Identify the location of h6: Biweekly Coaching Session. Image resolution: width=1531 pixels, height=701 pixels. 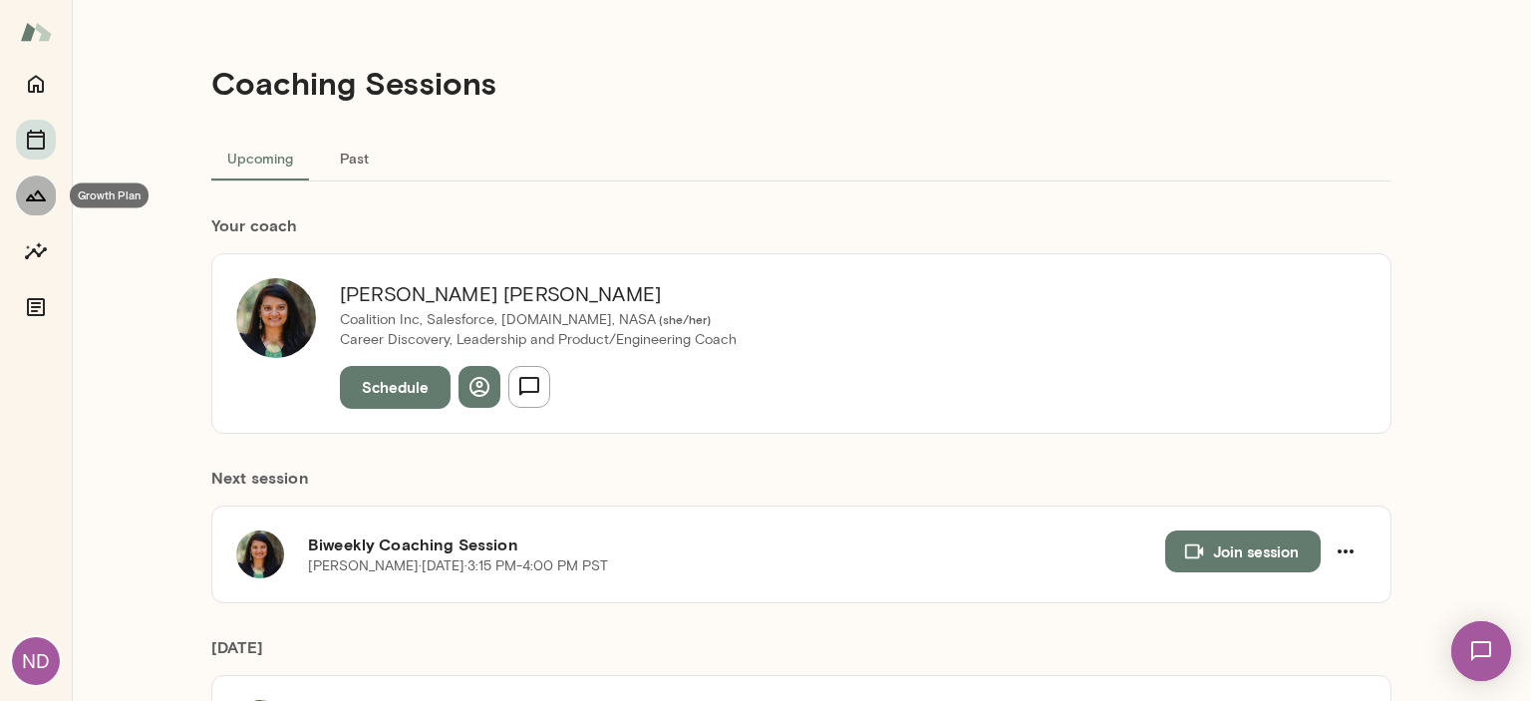
(737, 544).